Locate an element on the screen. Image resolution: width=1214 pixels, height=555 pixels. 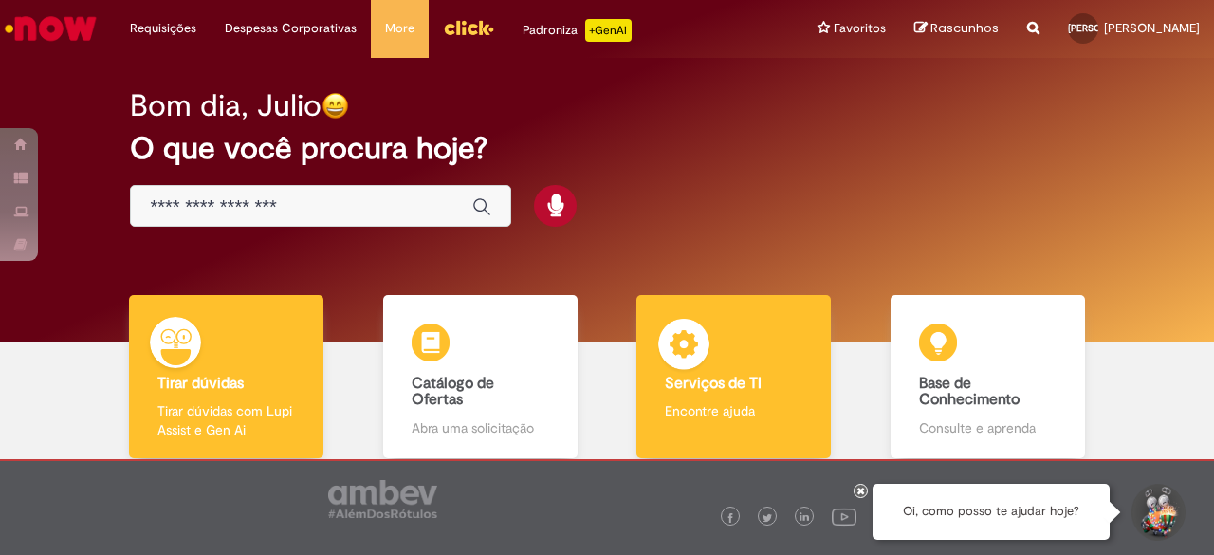
p: Consulte e aprenda is located at coordinates (987, 428).